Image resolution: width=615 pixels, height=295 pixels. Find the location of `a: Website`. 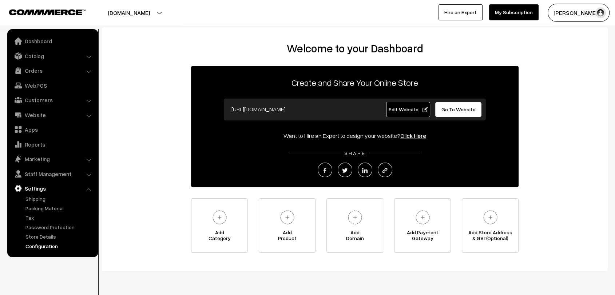

a: Website is located at coordinates (52, 115).